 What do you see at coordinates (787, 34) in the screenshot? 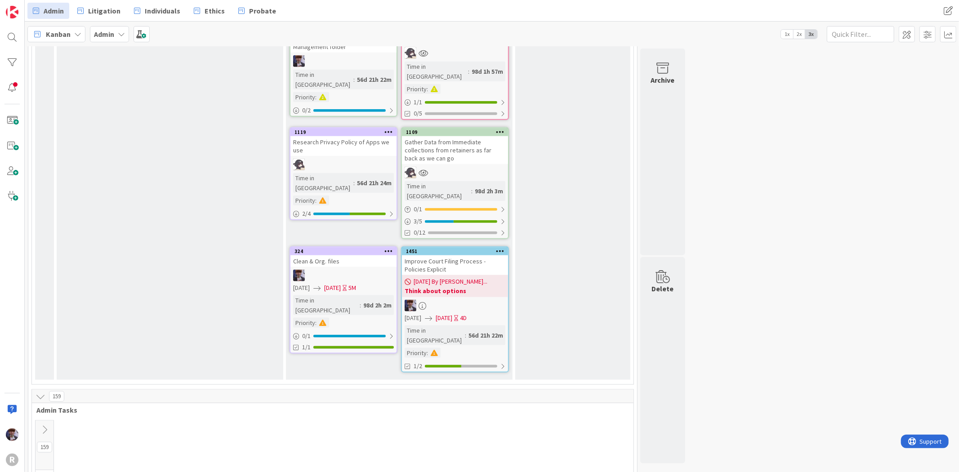
I see `span: 1x` at bounding box center [787, 34].